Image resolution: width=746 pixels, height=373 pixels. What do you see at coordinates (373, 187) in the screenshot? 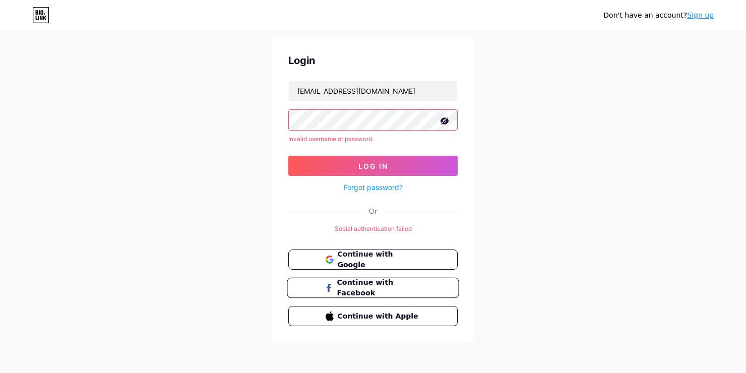
I see `a: Forgot password?` at bounding box center [373, 187].